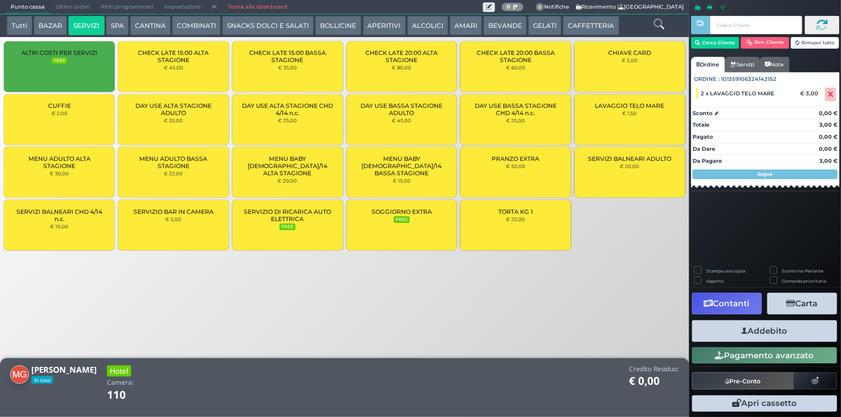 This screenshot has width=841, height=417. What do you see at coordinates (402, 121) in the screenshot?
I see `small: € 45,00` at bounding box center [402, 121].